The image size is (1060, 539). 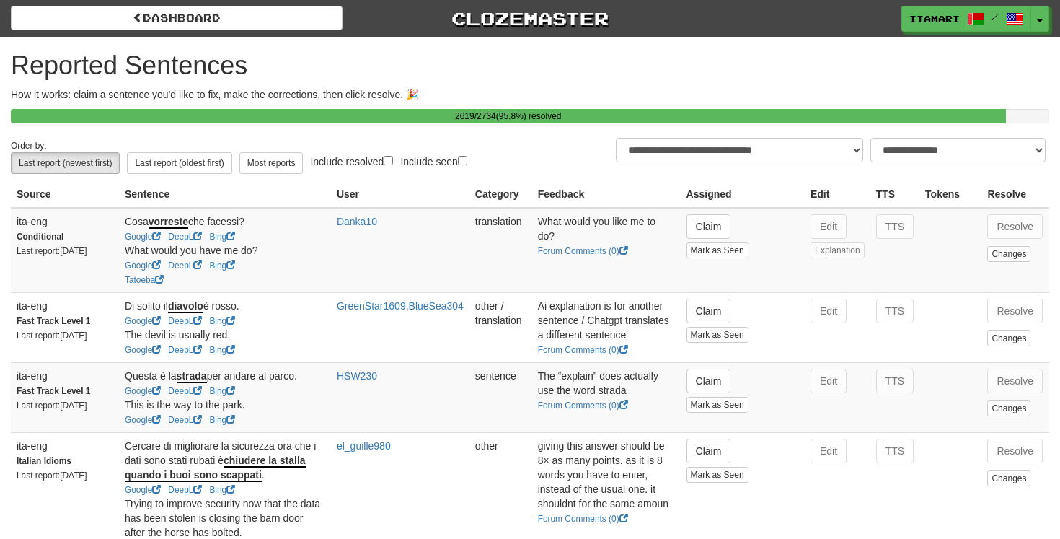 What do you see at coordinates (351, 161) in the screenshot?
I see `label: Include resolved` at bounding box center [351, 161].